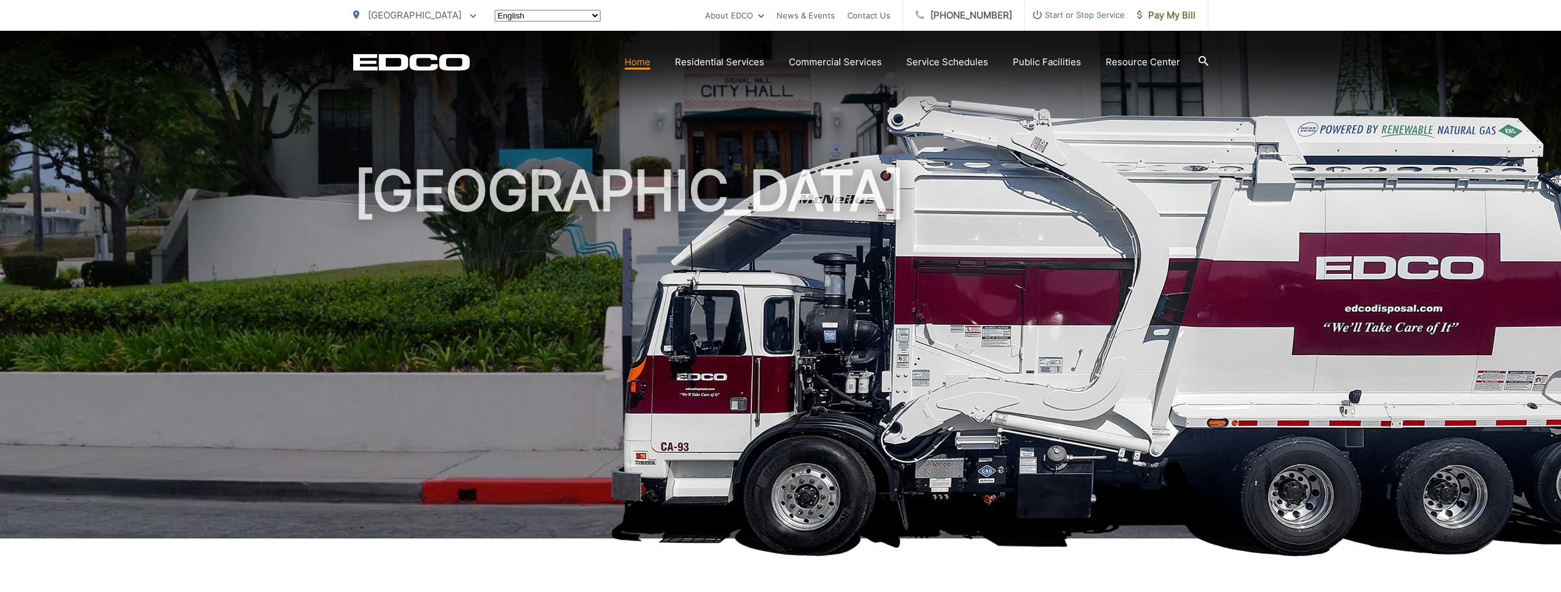 This screenshot has height=592, width=1561. Describe the element at coordinates (1142, 62) in the screenshot. I see `a: Resource Center` at that location.